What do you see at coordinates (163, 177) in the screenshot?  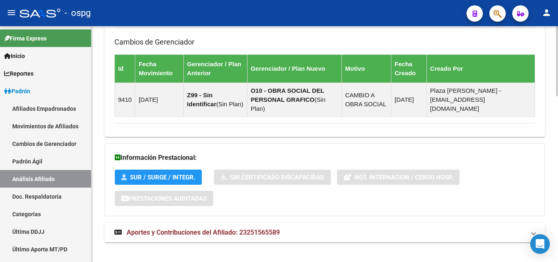 I see `span: SUR / SURGE / INTEGR.` at bounding box center [163, 177].